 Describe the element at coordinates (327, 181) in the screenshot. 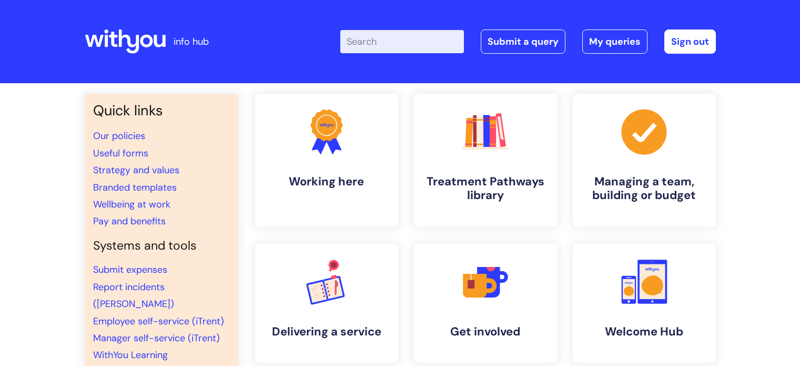

I see `h4: Working here` at that location.